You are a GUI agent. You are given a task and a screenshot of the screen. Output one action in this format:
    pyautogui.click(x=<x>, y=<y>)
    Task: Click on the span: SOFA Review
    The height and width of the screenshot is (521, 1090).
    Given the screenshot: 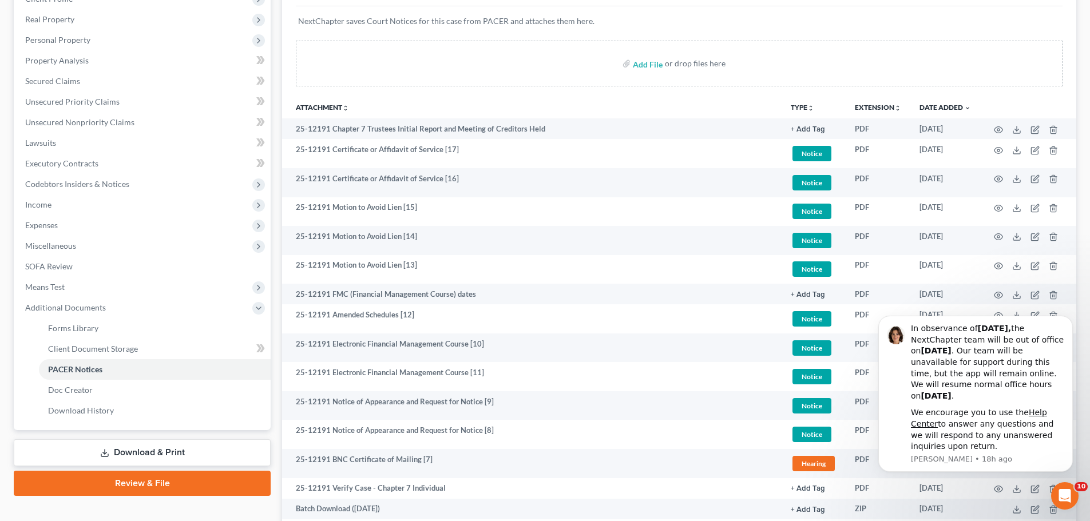 What is the action you would take?
    pyautogui.click(x=49, y=266)
    